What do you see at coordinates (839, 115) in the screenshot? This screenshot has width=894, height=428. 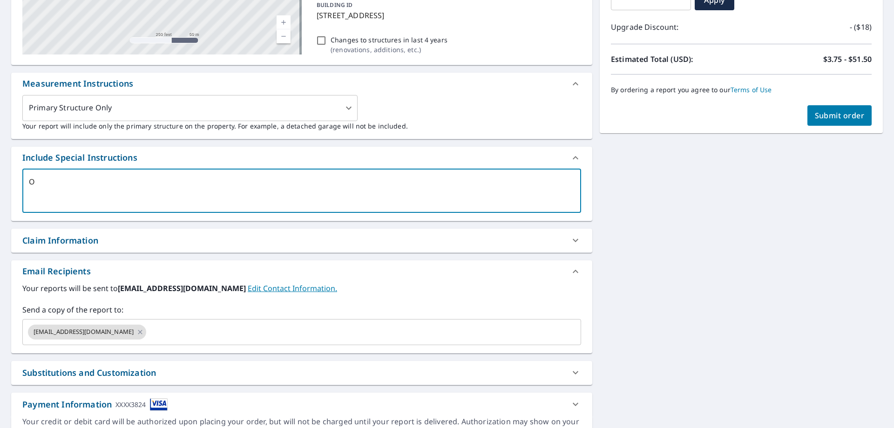 I see `span: Submit order` at bounding box center [839, 115].